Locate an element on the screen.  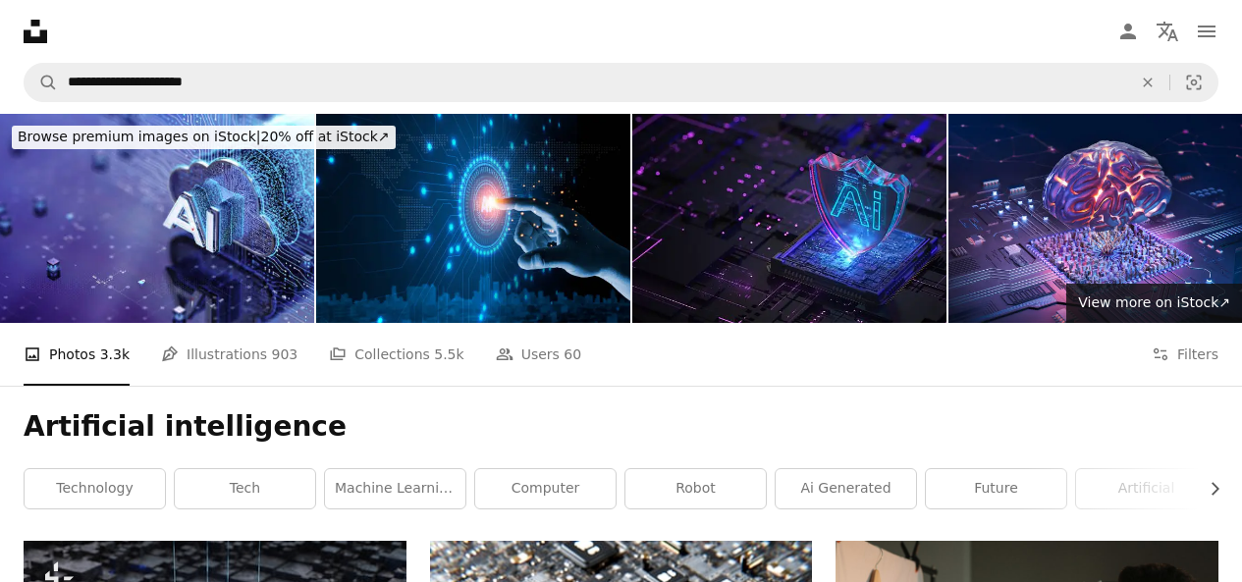
a: robot is located at coordinates (695, 489).